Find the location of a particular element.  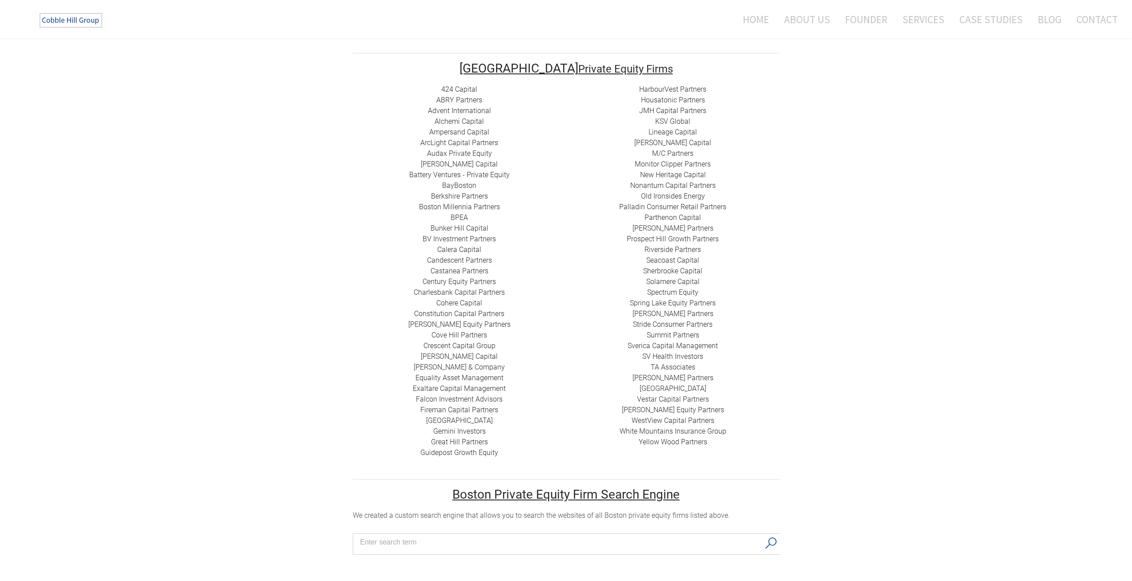

button: Search is located at coordinates (771, 543).